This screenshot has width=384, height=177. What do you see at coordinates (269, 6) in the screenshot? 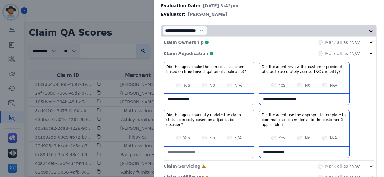
I see `div: Evaluation Date:` at bounding box center [269, 6].